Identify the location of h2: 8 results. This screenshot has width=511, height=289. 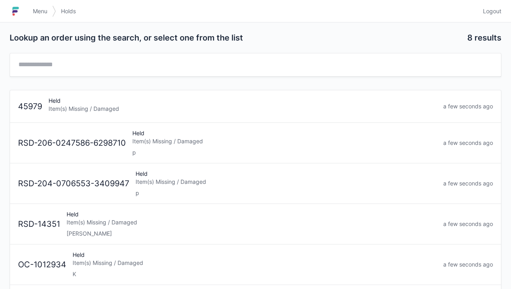
(484, 38).